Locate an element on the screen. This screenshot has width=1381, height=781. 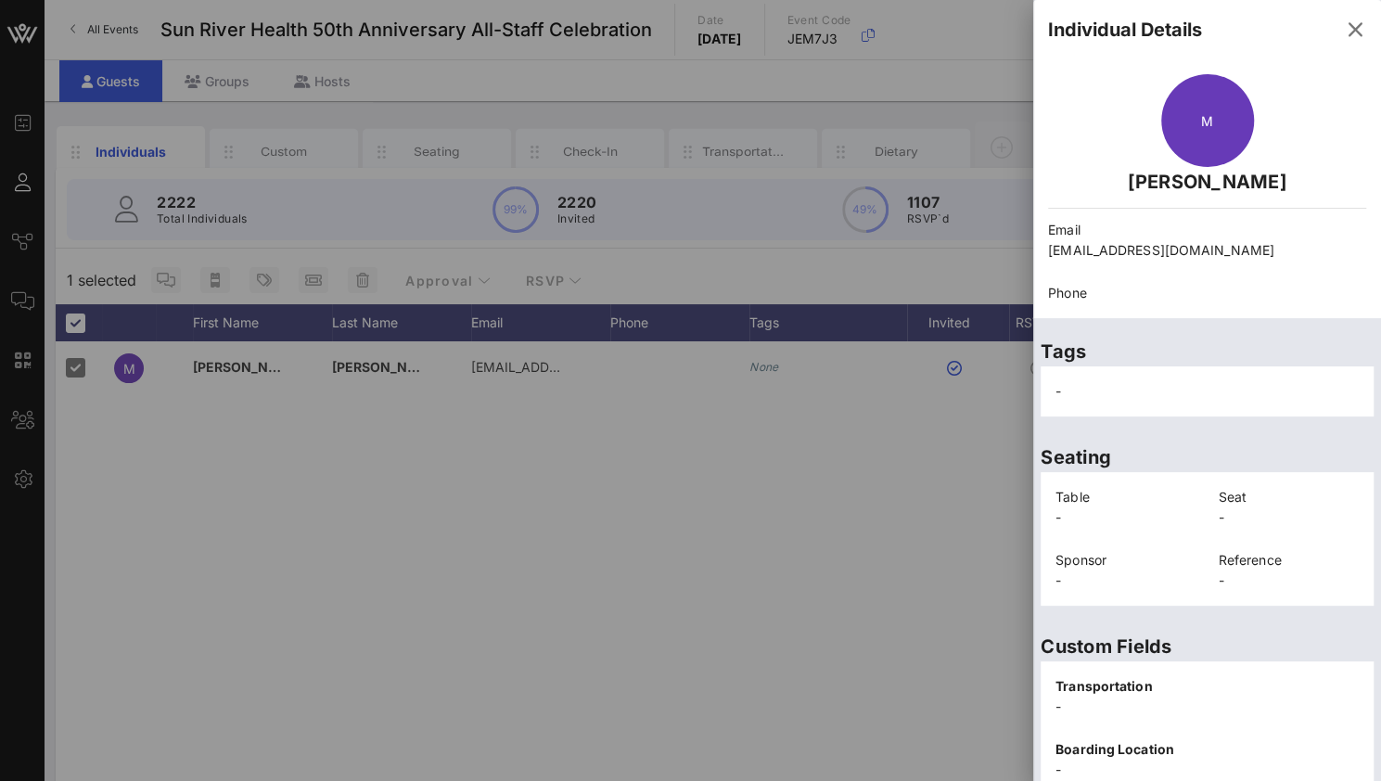
p: Sponsor is located at coordinates (1126, 560).